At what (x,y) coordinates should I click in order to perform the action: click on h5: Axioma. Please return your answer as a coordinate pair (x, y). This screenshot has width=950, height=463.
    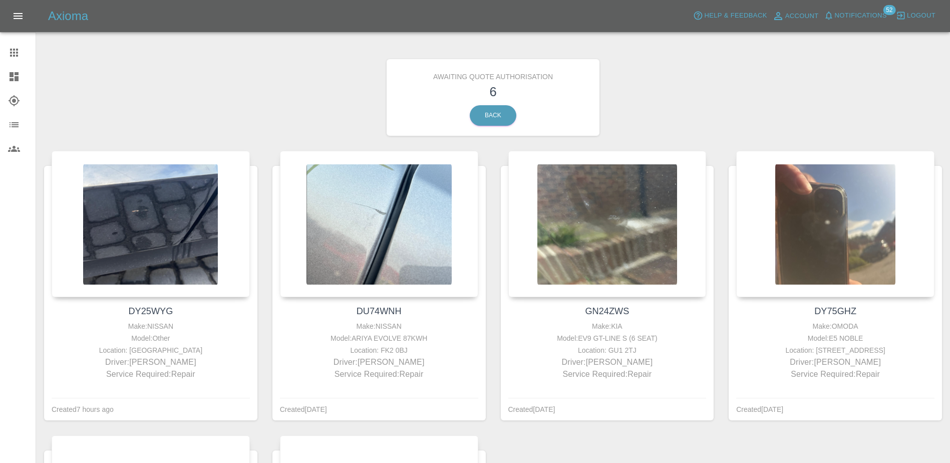
    Looking at the image, I should click on (68, 16).